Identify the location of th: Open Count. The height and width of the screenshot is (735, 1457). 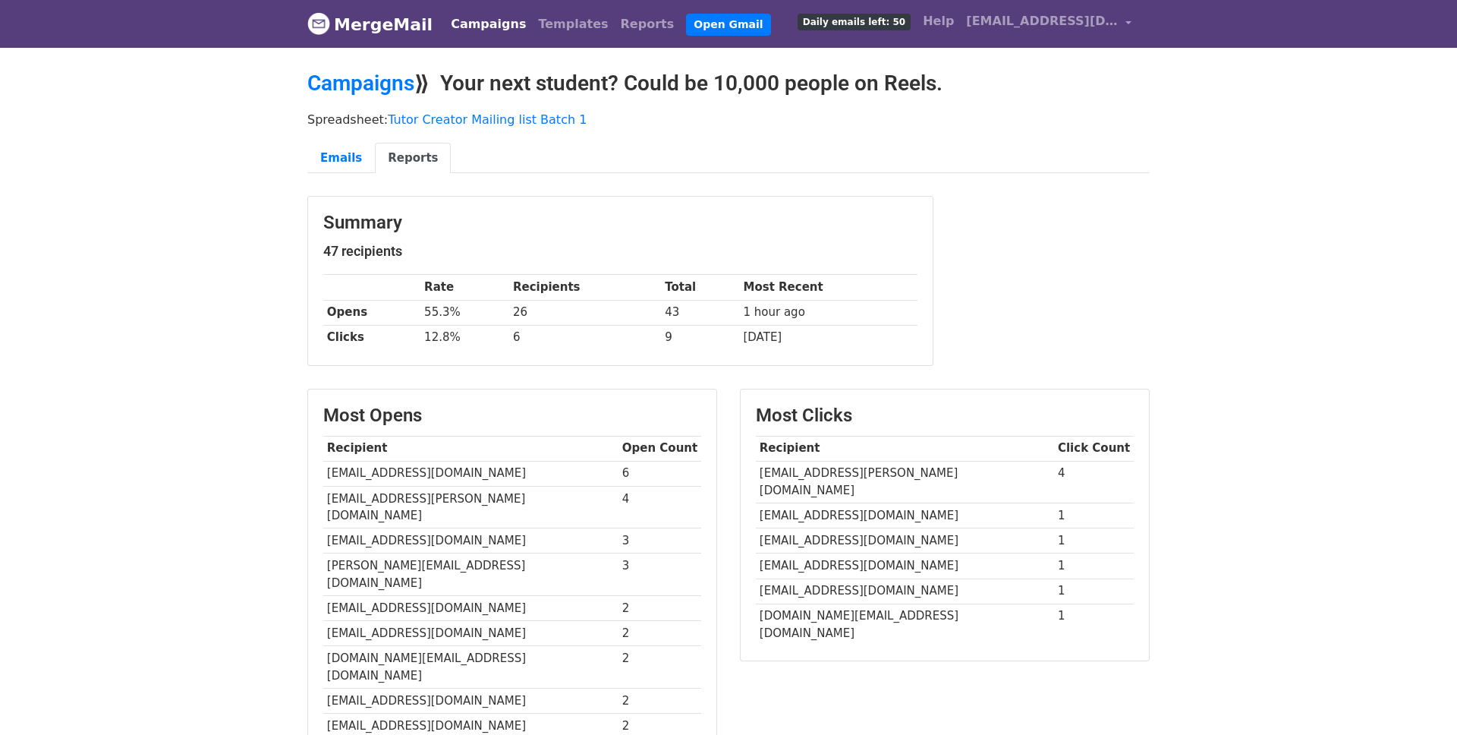
(660, 448).